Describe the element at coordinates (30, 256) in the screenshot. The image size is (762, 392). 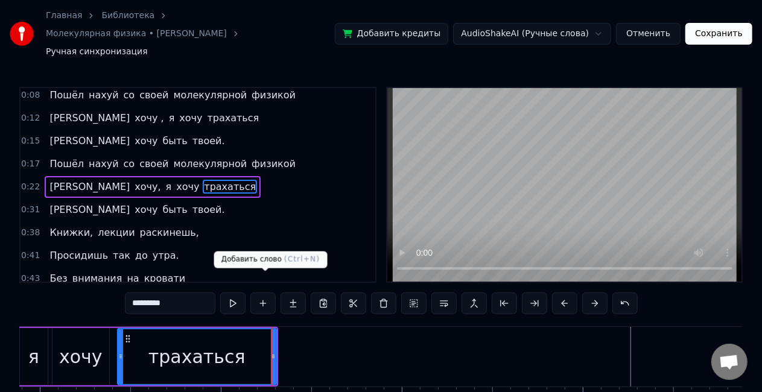
I see `span: 0:41` at that location.